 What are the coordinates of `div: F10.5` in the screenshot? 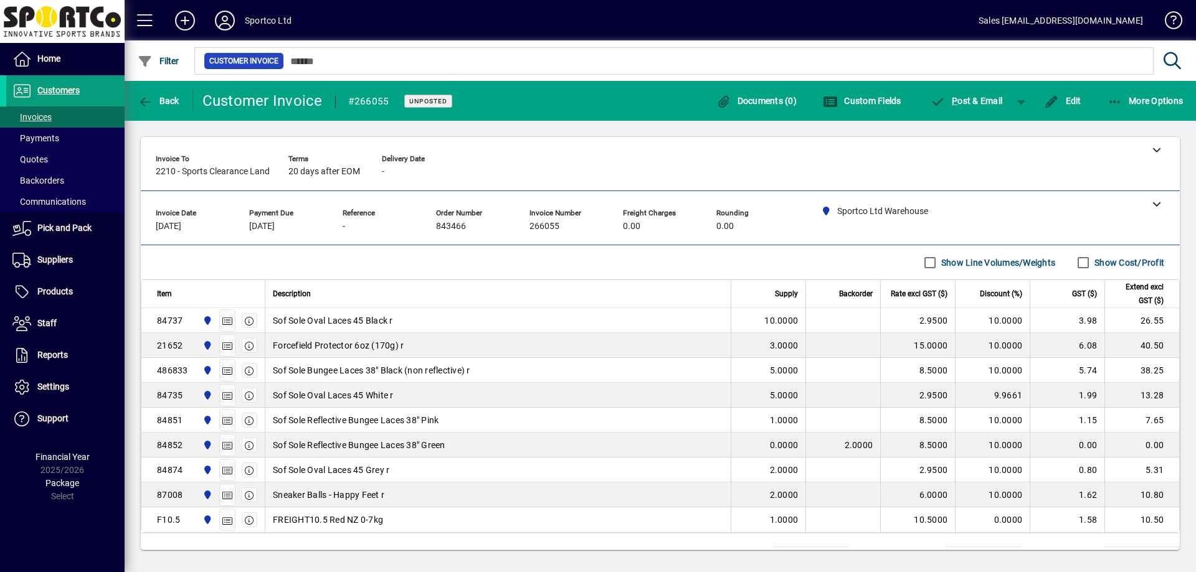 It's located at (168, 520).